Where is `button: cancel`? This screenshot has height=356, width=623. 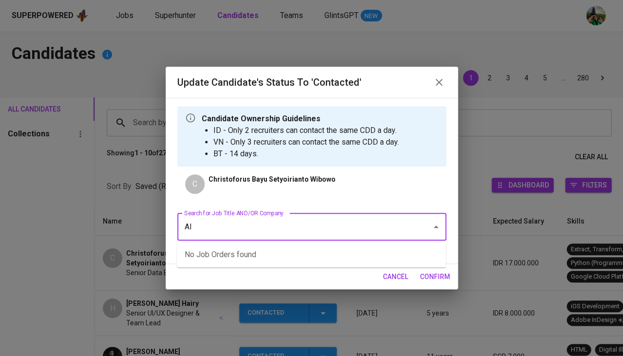 button: cancel is located at coordinates (395, 277).